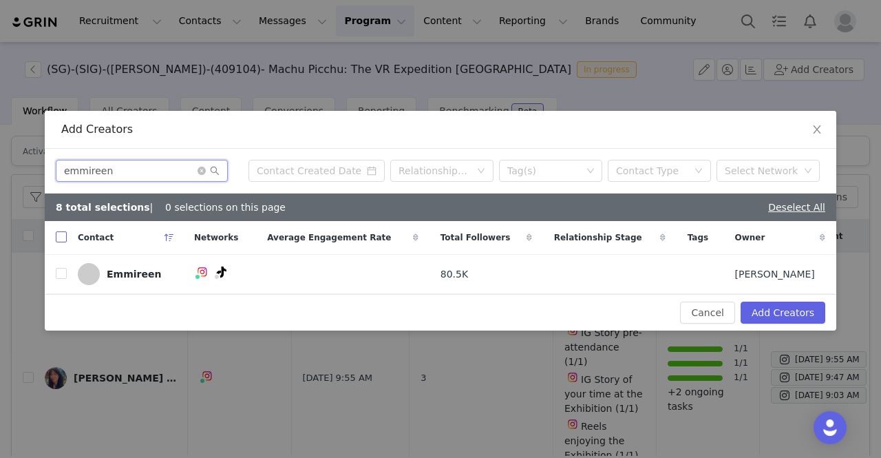  Describe the element at coordinates (652, 171) in the screenshot. I see `div: Contact Type` at that location.